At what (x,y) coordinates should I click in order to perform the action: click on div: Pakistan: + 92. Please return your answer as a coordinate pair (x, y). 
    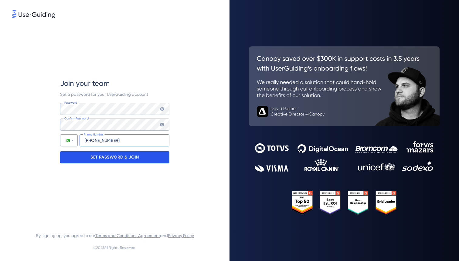
    Looking at the image, I should click on (69, 140).